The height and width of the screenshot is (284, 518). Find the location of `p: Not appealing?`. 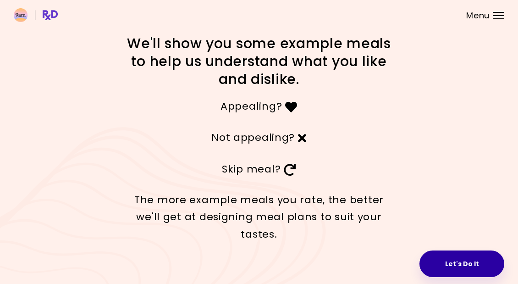

p: Not appealing? is located at coordinates (259, 137).